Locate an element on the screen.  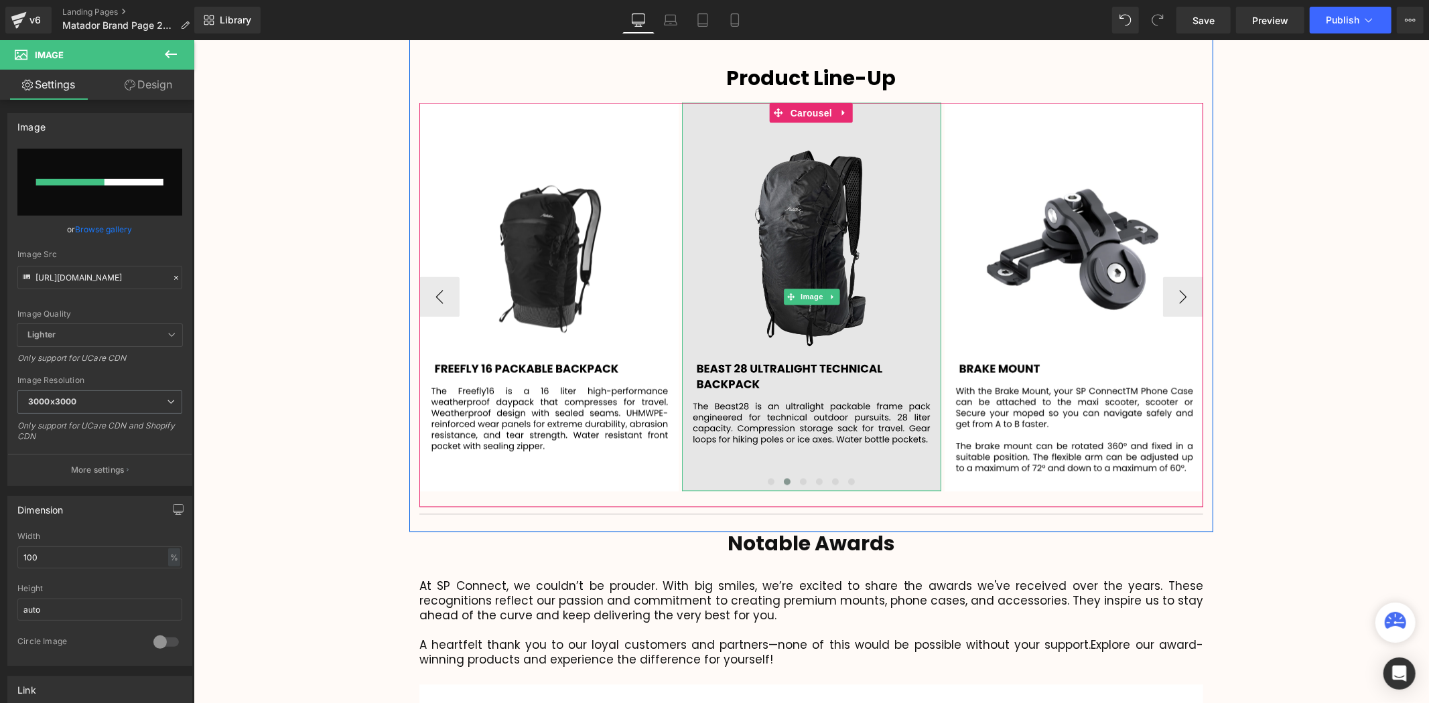
span: Library is located at coordinates (235, 20).